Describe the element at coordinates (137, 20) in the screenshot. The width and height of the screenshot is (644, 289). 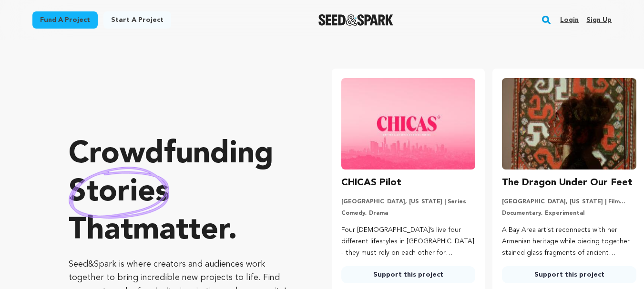
I see `a: Start a project` at that location.